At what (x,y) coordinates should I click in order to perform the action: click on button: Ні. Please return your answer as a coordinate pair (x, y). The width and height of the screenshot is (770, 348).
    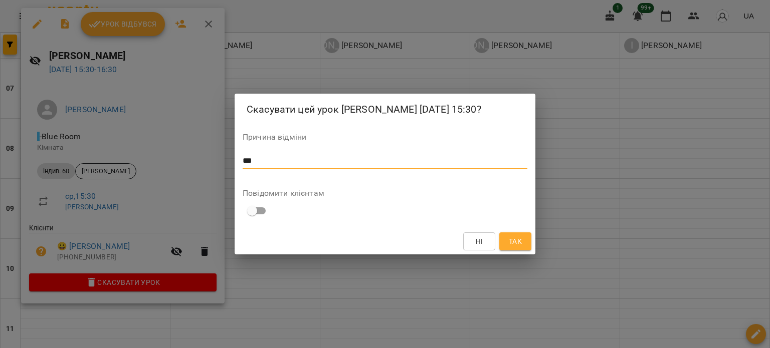
    Looking at the image, I should click on (479, 241).